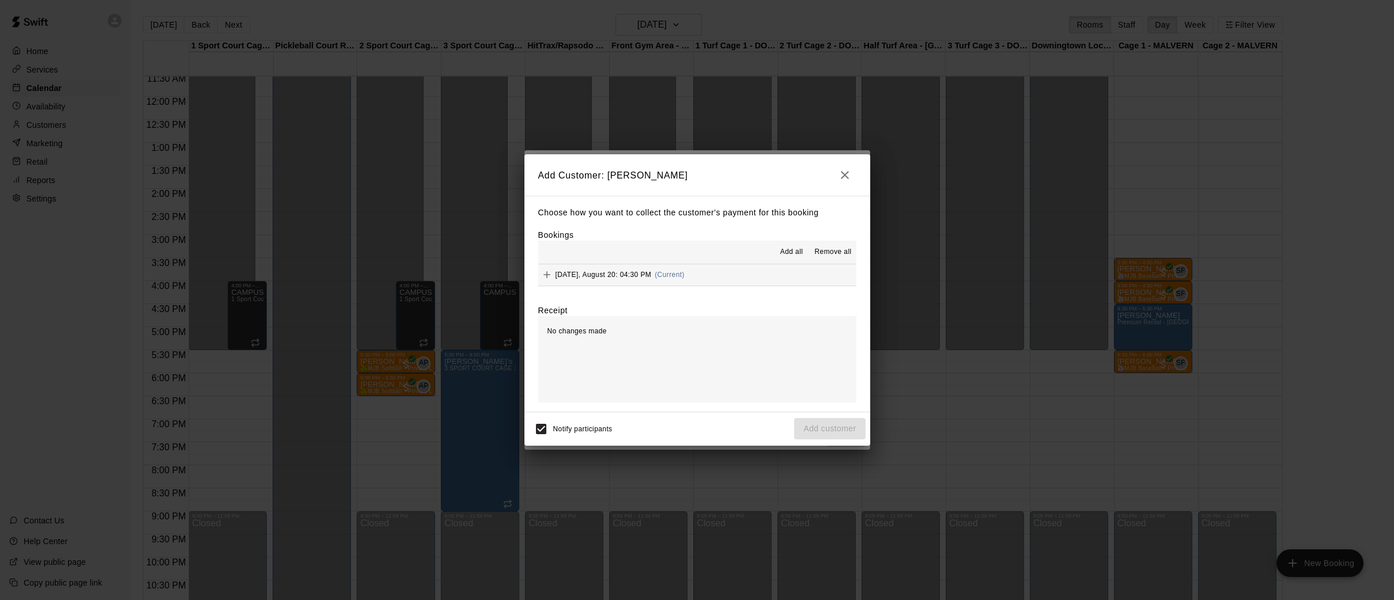 Image resolution: width=1394 pixels, height=600 pixels. What do you see at coordinates (583, 429) in the screenshot?
I see `span: Notify participants` at bounding box center [583, 429].